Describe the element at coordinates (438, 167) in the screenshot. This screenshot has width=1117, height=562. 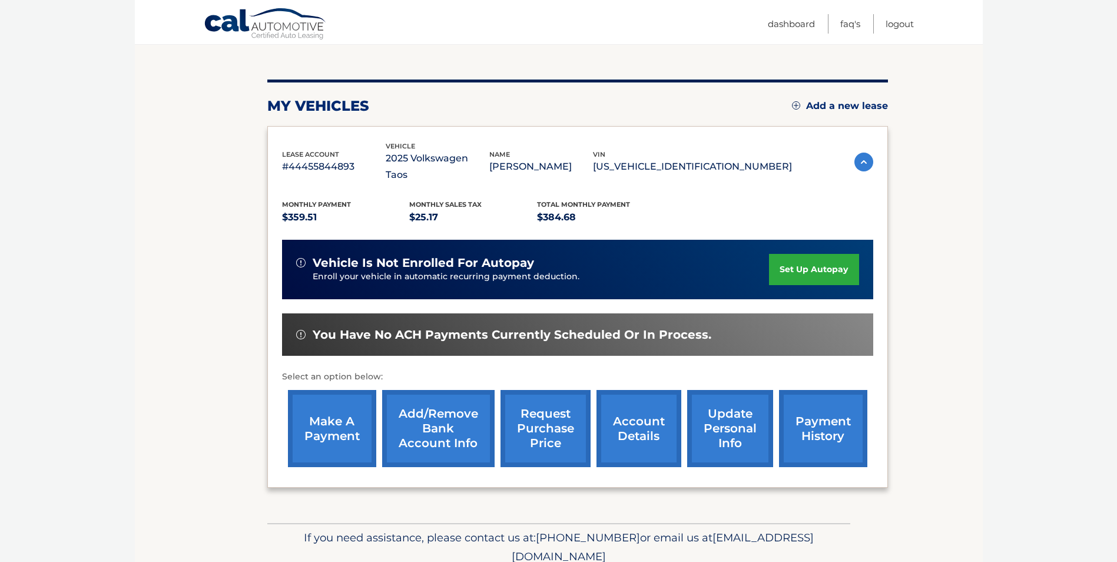
I see `p: 2025 Volkswagen Taos` at that location.